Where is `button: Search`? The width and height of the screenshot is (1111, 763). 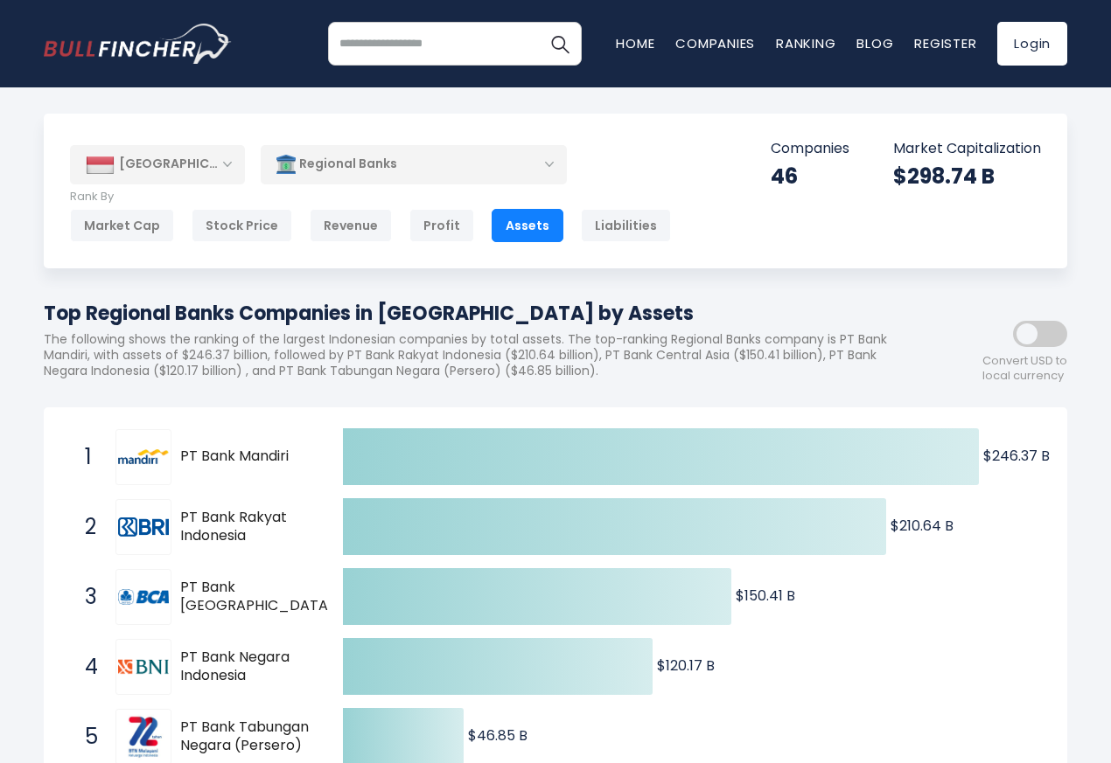 button: Search is located at coordinates (560, 44).